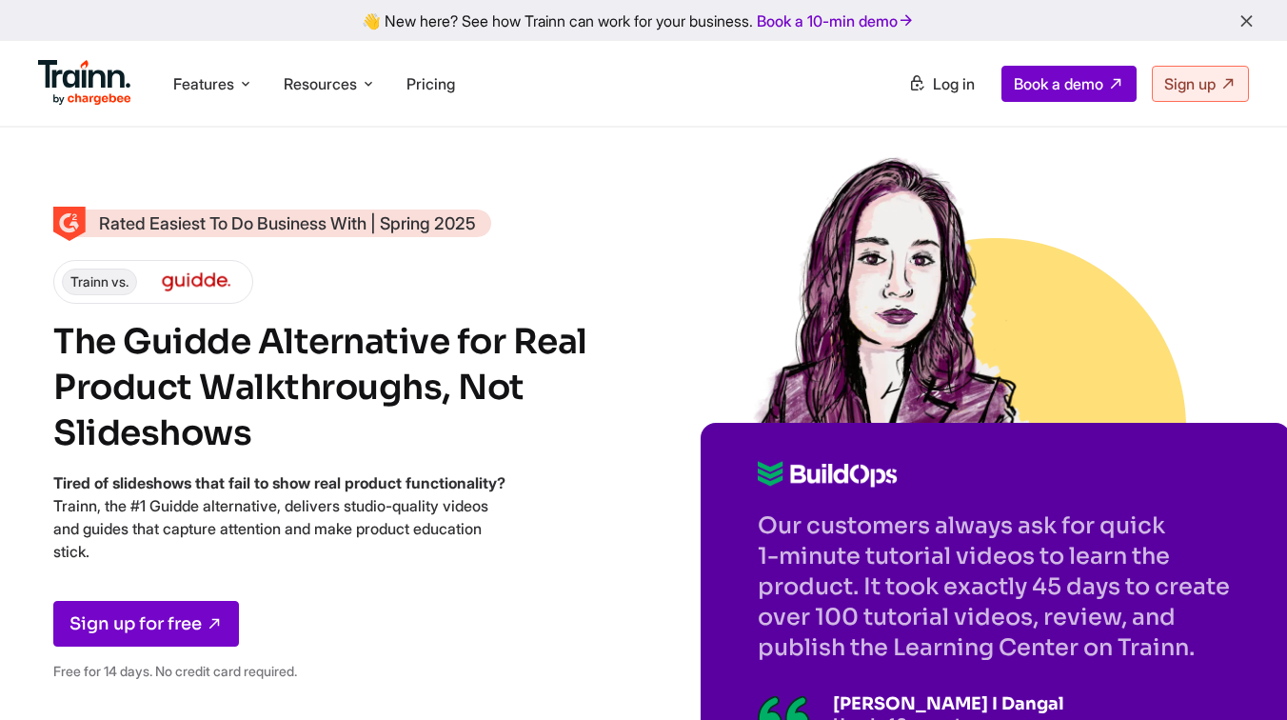 The image size is (1287, 720). What do you see at coordinates (954, 84) in the screenshot?
I see `span: Log in` at bounding box center [954, 84].